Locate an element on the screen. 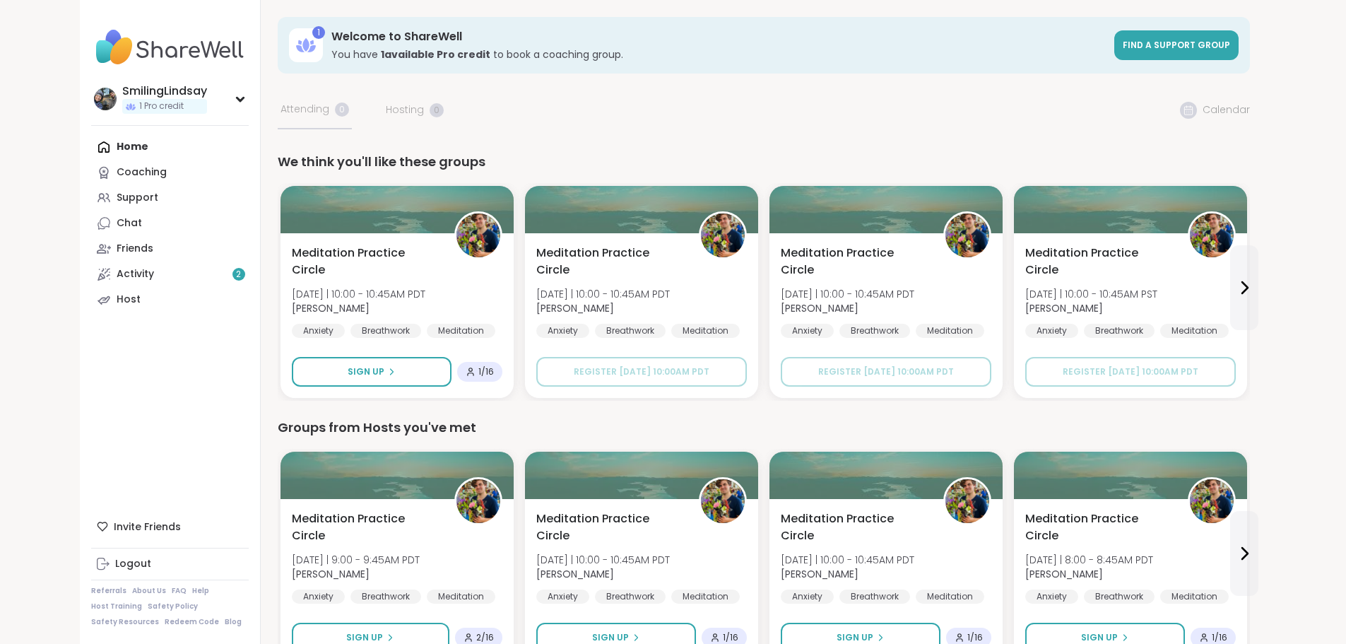 Image resolution: width=1346 pixels, height=644 pixels. div: 1 is located at coordinates (319, 33).